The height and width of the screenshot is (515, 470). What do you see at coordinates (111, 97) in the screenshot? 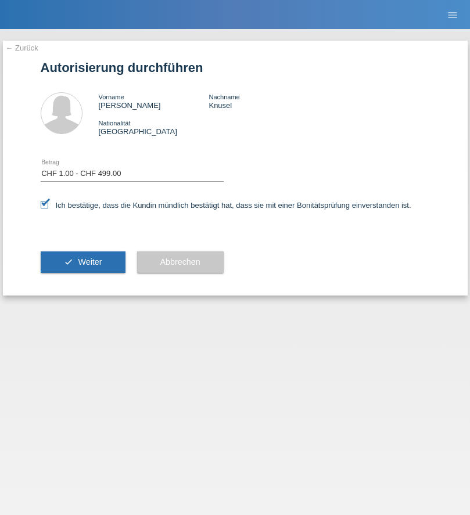
I see `span: Vorname` at bounding box center [111, 97].